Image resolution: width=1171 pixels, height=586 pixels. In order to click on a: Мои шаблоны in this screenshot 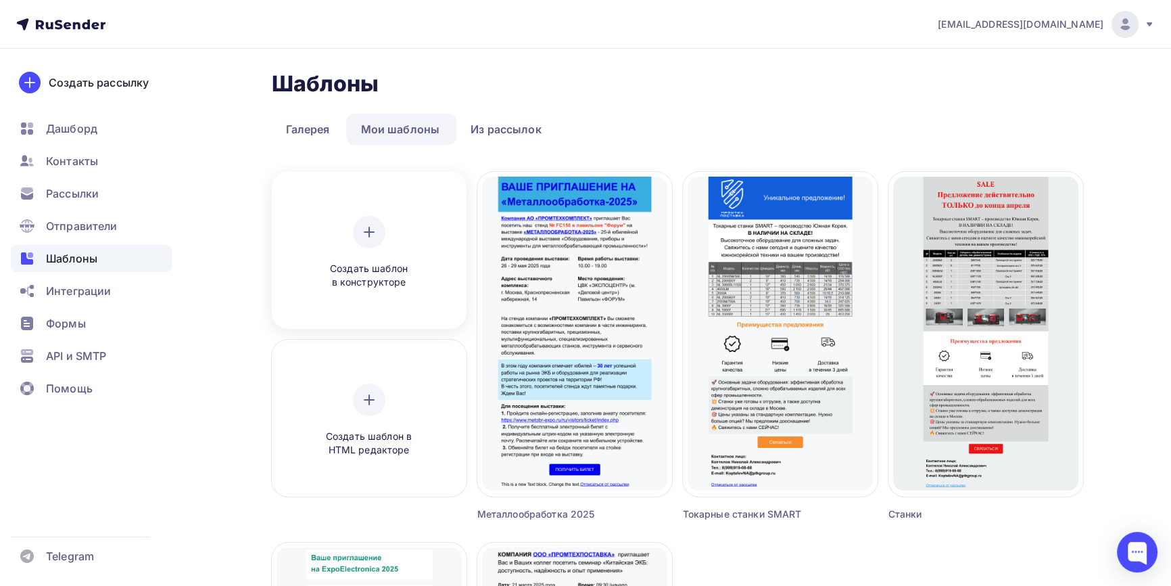, I will do `click(400, 129)`.